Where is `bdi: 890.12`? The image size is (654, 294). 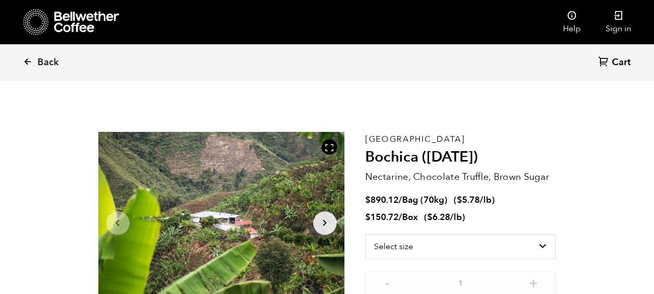
bdi: 890.12 is located at coordinates (382, 199).